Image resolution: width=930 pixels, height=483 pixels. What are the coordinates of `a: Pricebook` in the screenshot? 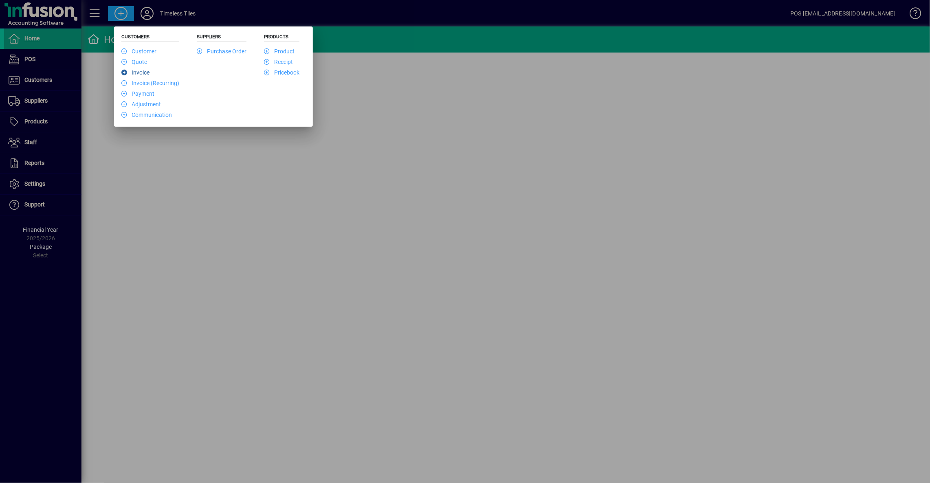 It's located at (282, 73).